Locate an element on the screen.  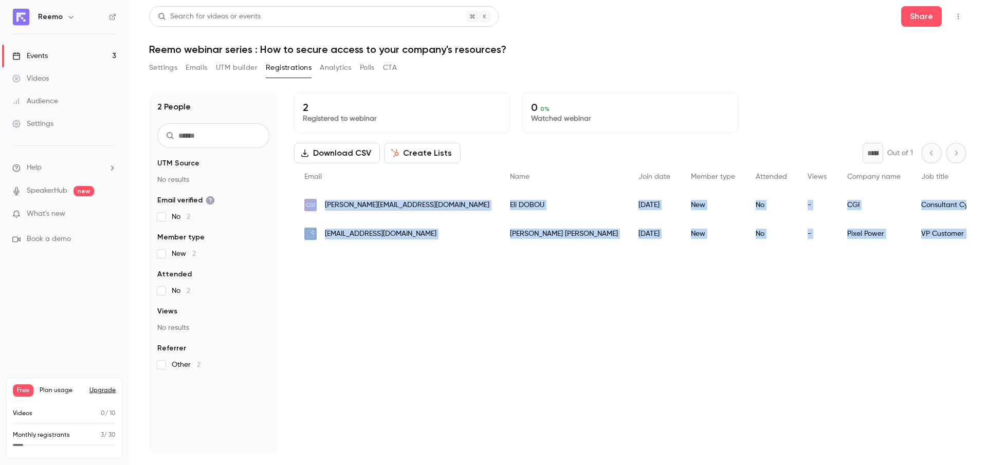
span: Referrer is located at coordinates (172, 349).